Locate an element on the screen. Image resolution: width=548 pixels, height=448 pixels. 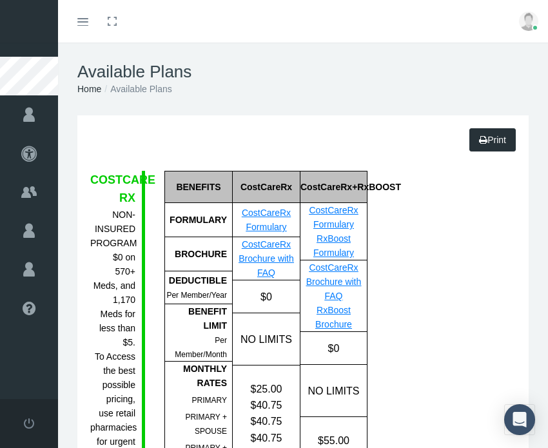
b: NON-INSURED PROGRAM is located at coordinates (114, 229).